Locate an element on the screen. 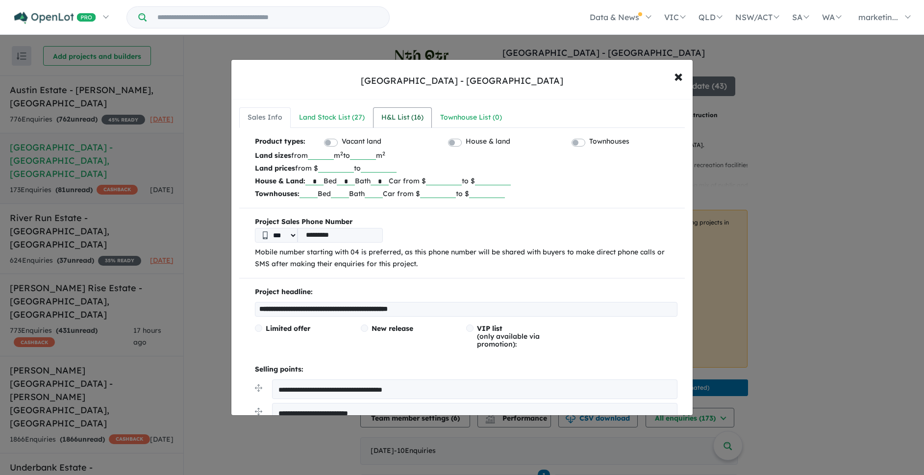  b: Project Sales Phone Number is located at coordinates (466, 222).